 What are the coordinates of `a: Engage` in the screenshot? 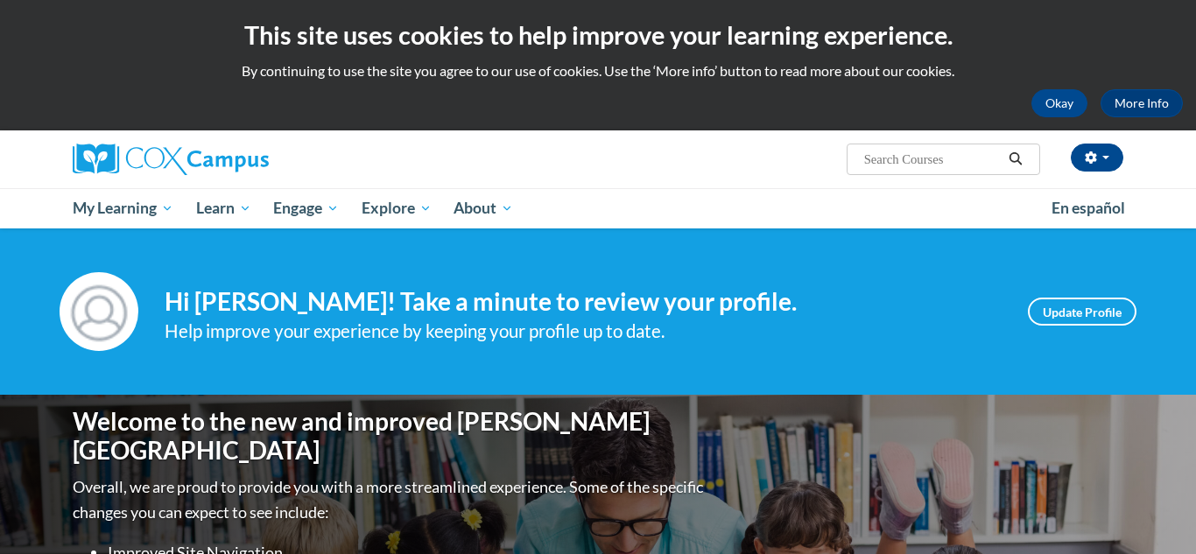 It's located at (306, 208).